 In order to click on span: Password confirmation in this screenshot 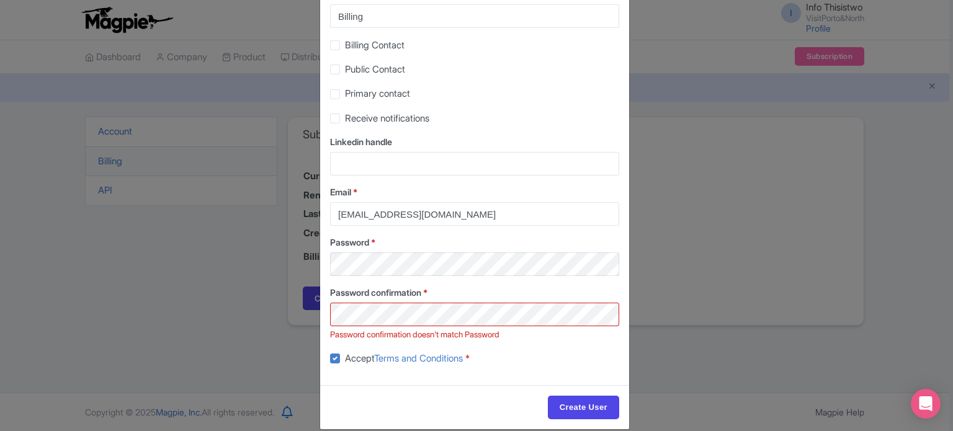, I will do `click(375, 292)`.